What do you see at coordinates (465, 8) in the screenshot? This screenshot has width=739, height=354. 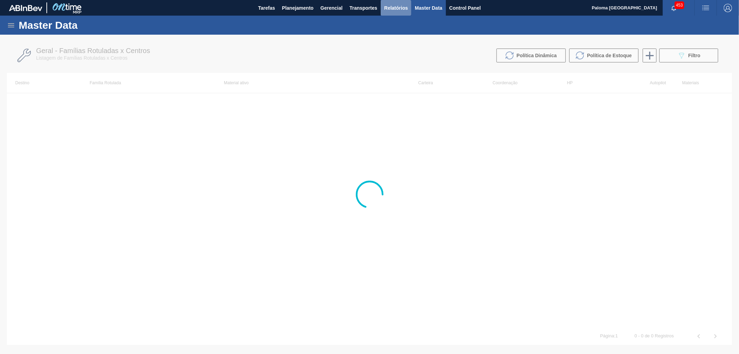 I see `span: Control Panel` at bounding box center [465, 8].